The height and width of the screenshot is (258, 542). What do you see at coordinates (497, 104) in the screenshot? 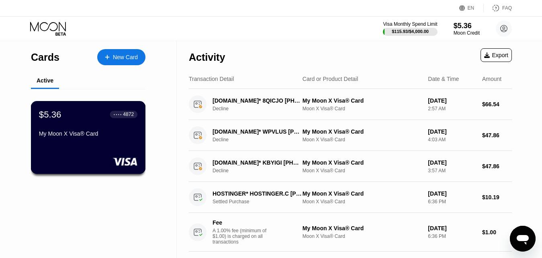
I see `div: $66.54` at bounding box center [497, 104].